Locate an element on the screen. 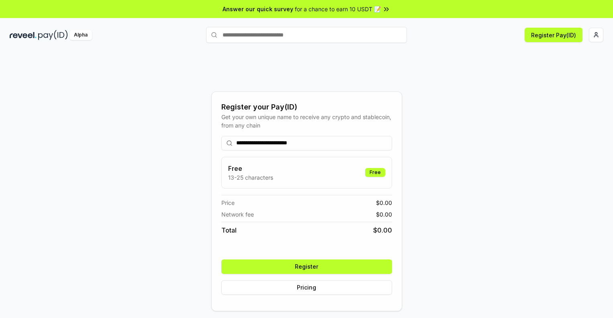  div: Alpha is located at coordinates (81, 35).